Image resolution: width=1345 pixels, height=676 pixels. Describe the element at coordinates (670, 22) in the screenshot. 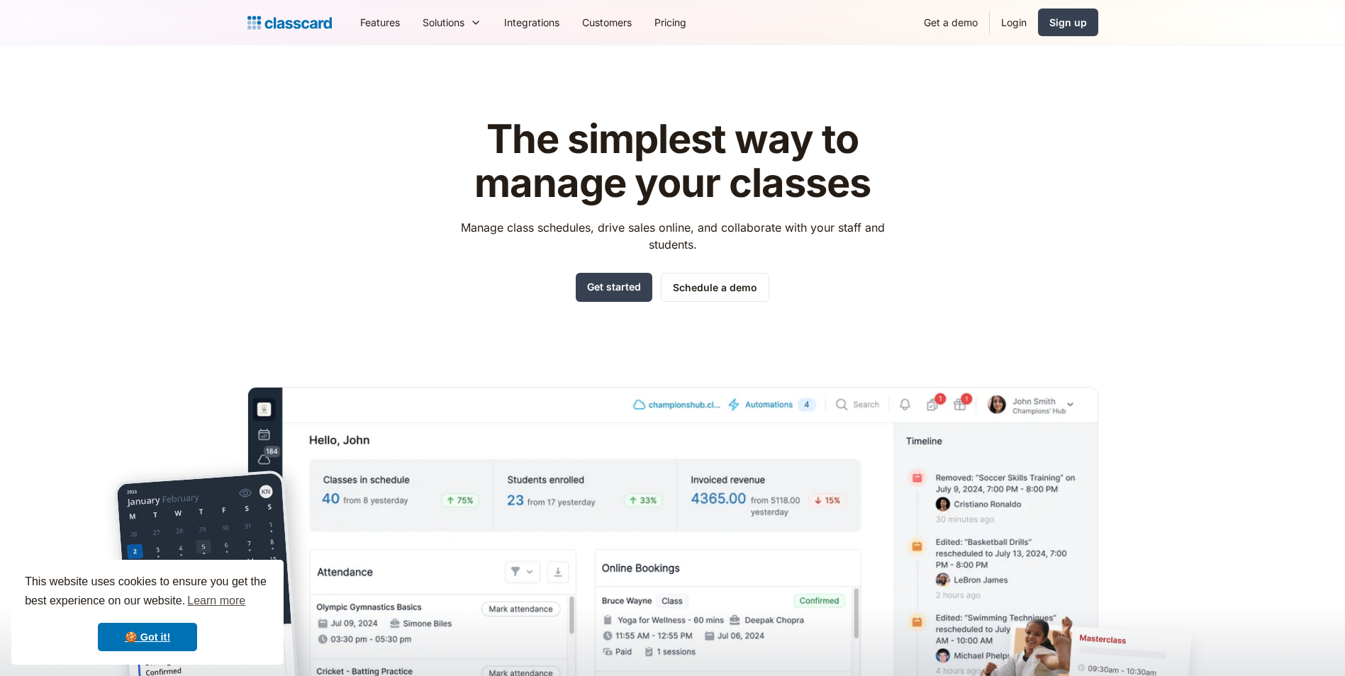

I see `a: Pricing` at that location.